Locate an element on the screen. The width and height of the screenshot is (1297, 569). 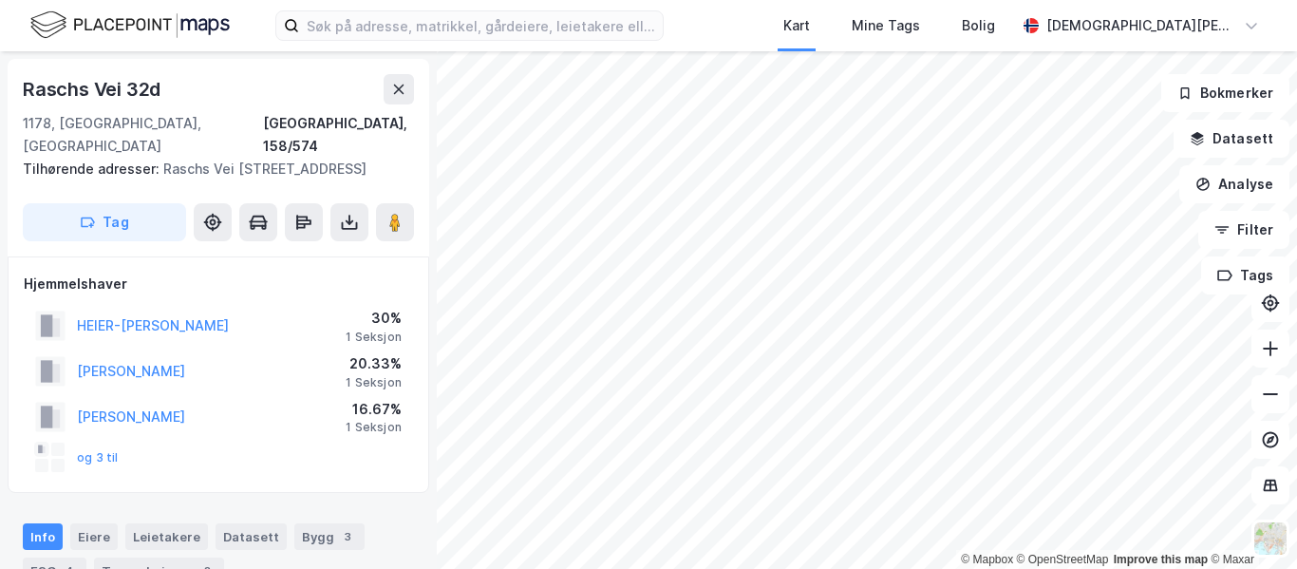
div: 30% is located at coordinates (373, 318).